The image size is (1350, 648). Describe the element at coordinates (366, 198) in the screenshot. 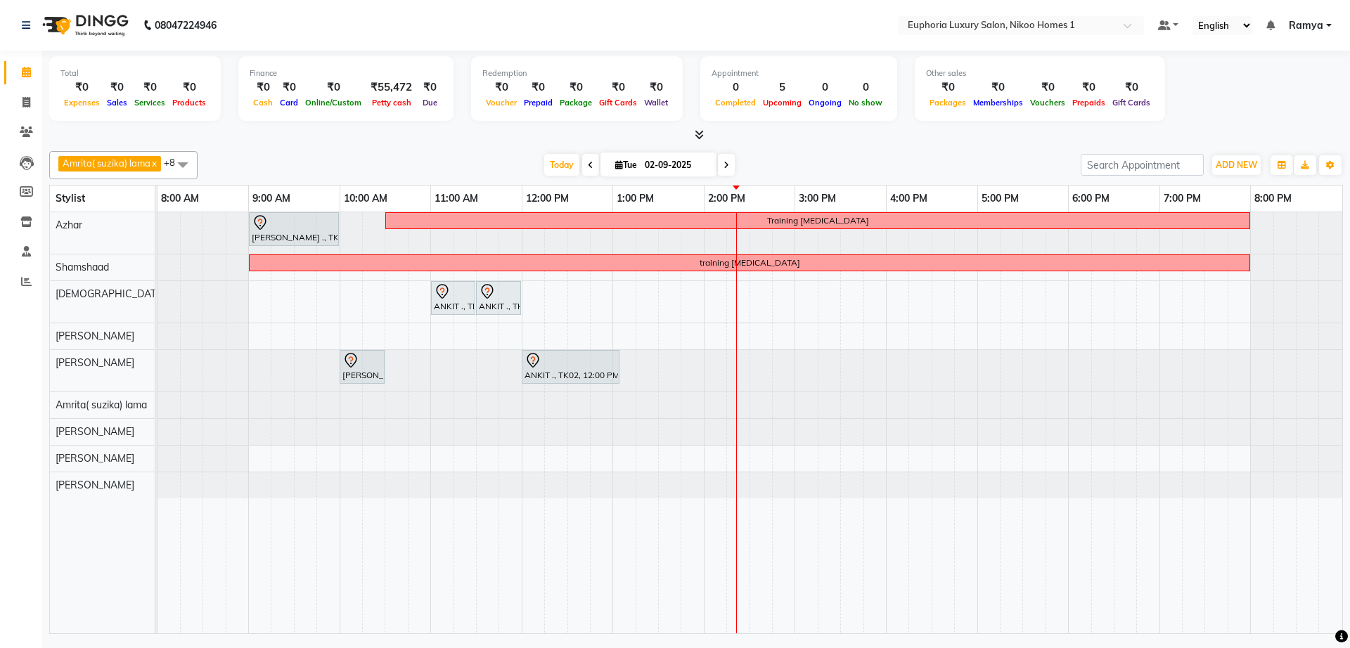

I see `a: 10:00 AM` at that location.